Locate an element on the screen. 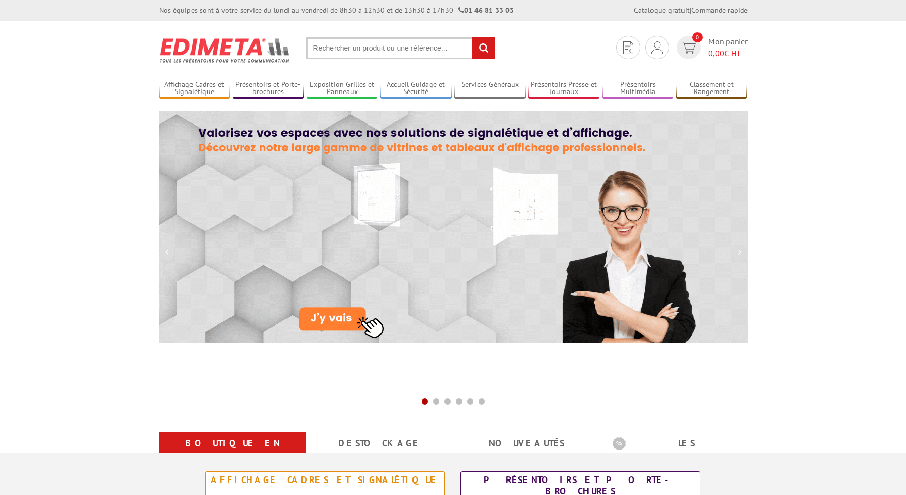 This screenshot has width=906, height=495. a: Accueil Guidage et Sécurité is located at coordinates (416, 88).